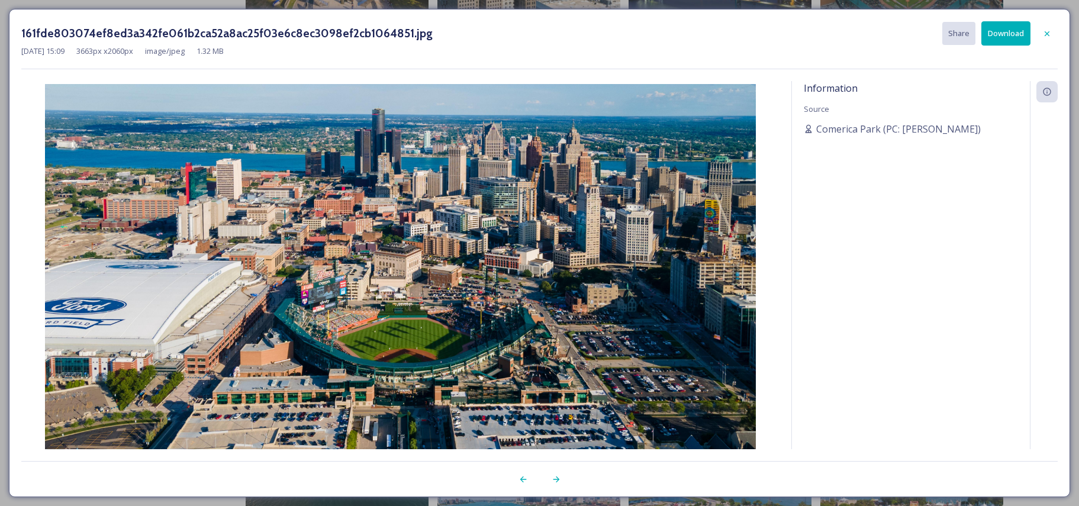 The image size is (1079, 506). I want to click on img: 161fde803074ef8ed3a342fe061b2ca52a8ac25f03e6c8ec3098ef2cb1064851.jpg, so click(400, 284).